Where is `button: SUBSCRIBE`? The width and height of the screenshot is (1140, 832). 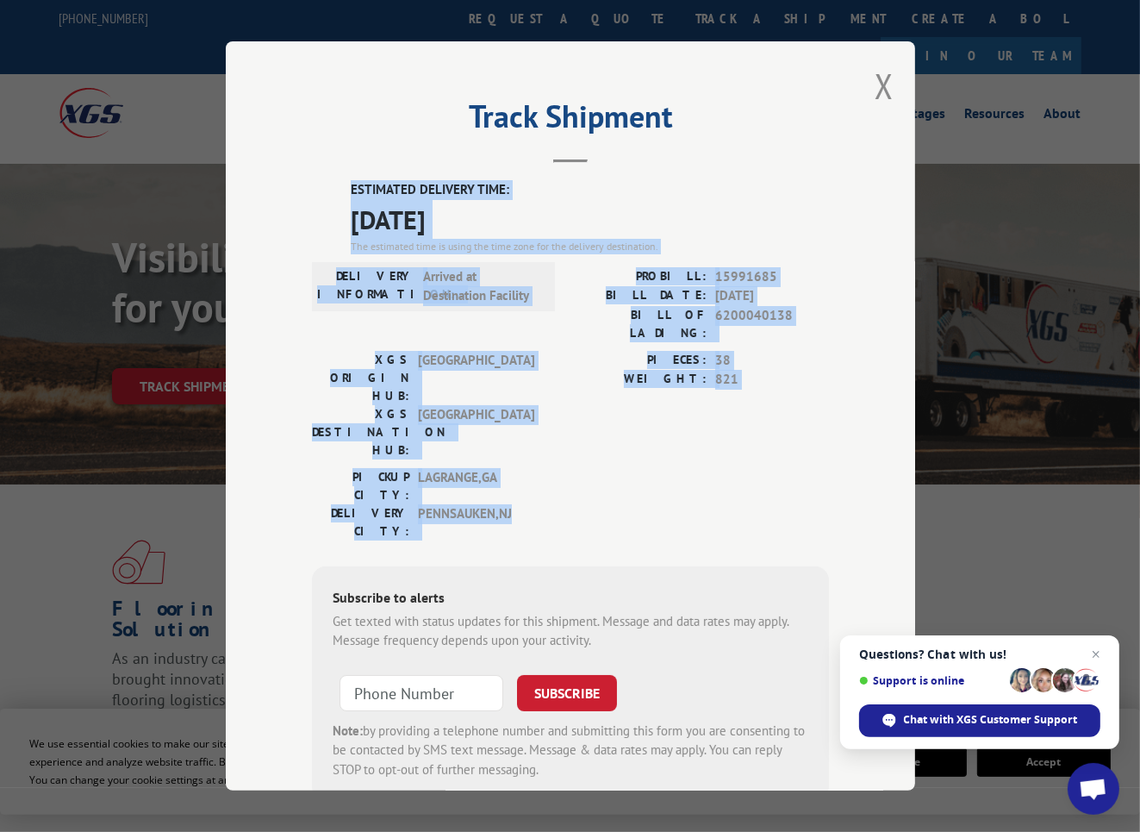 button: SUBSCRIBE is located at coordinates (567, 693).